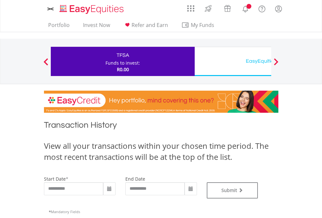 The width and height of the screenshot is (322, 218). Describe the element at coordinates (46, 65) in the screenshot. I see `button: Previous` at that location.